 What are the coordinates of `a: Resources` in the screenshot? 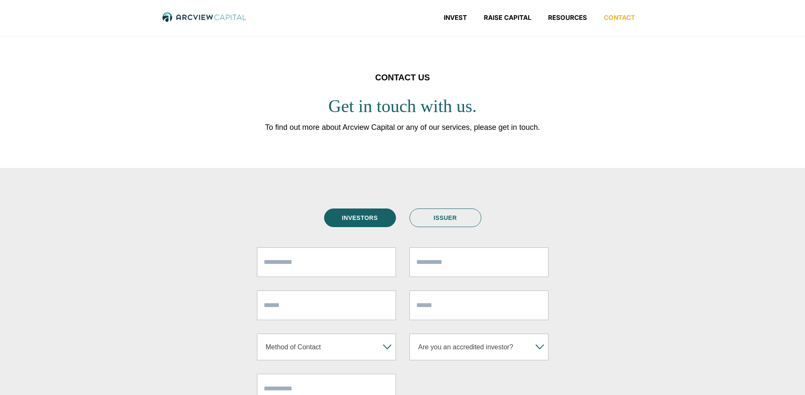 It's located at (567, 18).